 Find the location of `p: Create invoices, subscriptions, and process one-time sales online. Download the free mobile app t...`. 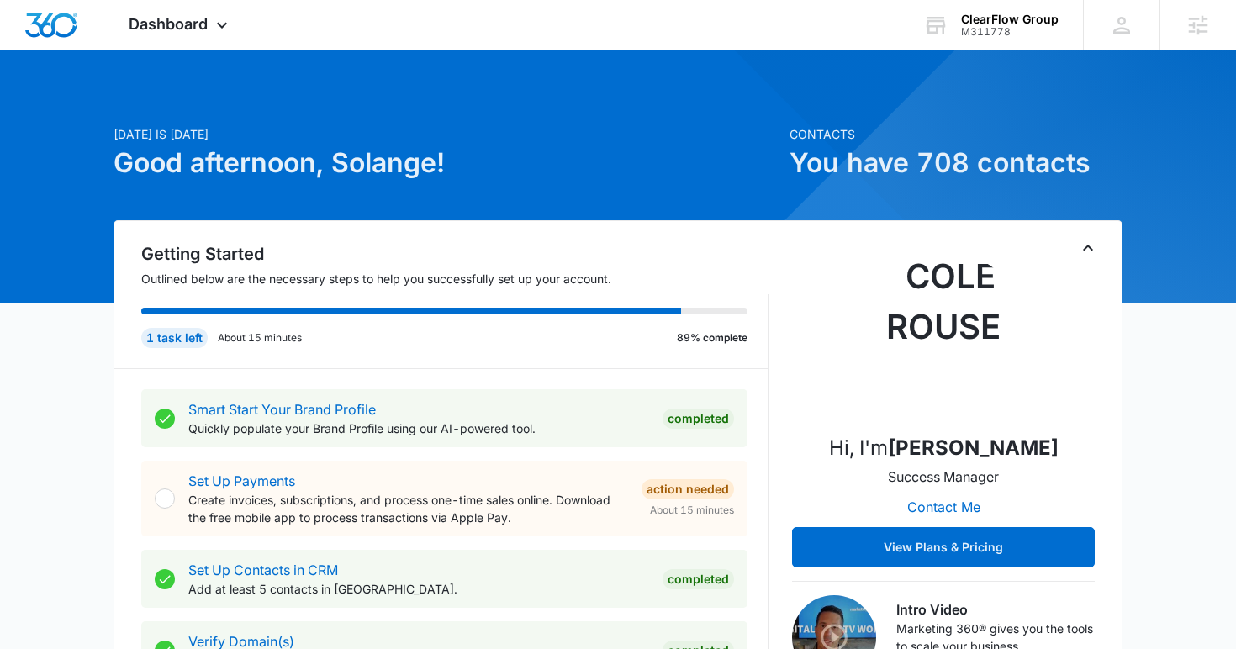

p: Create invoices, subscriptions, and process one-time sales online. Download the free mobile app t... is located at coordinates (408, 509).